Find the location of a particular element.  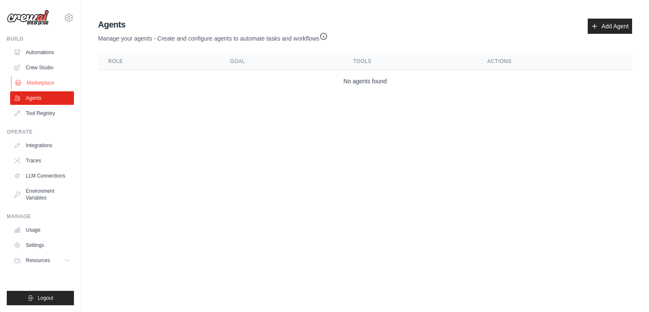

span: Logout is located at coordinates (45, 298).